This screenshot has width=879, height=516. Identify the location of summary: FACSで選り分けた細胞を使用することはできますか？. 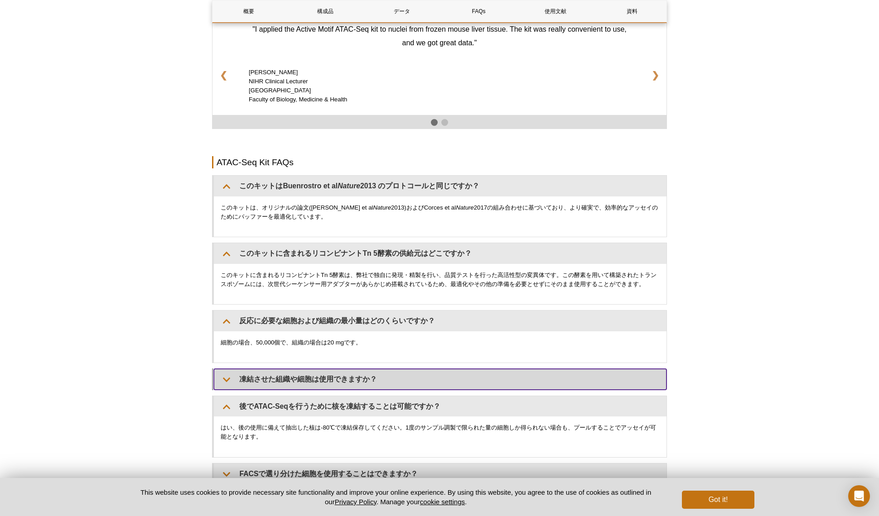
(440, 474).